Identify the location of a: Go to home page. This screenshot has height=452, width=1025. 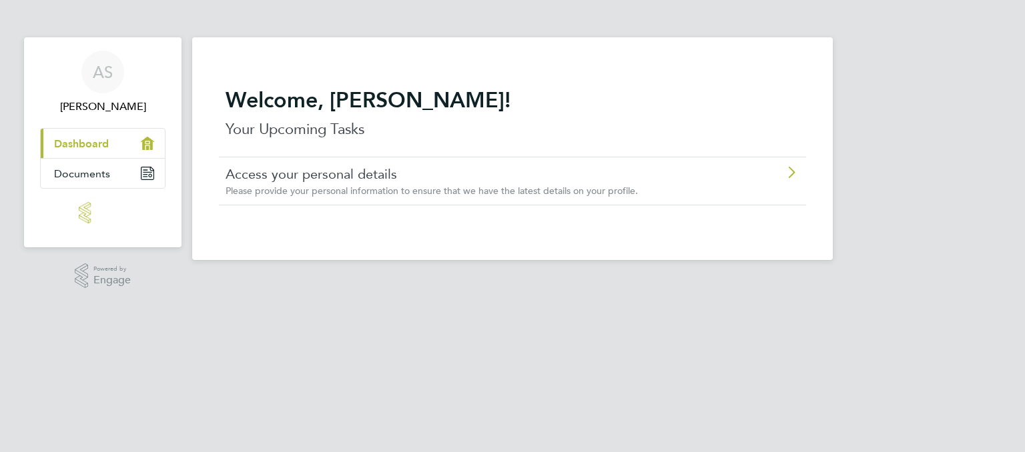
(103, 213).